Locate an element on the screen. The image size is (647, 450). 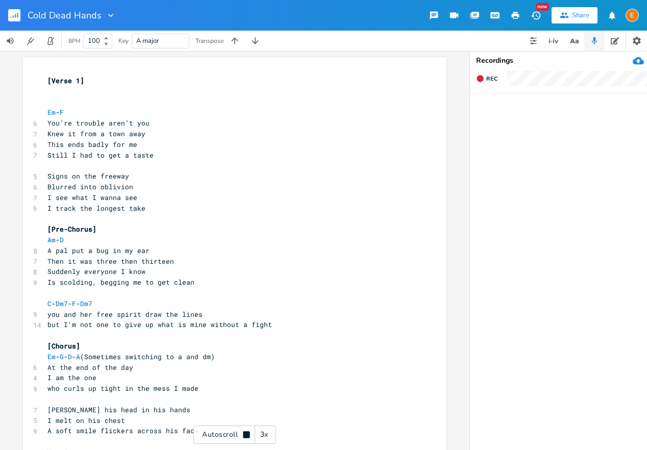
span: C is located at coordinates (49, 304).